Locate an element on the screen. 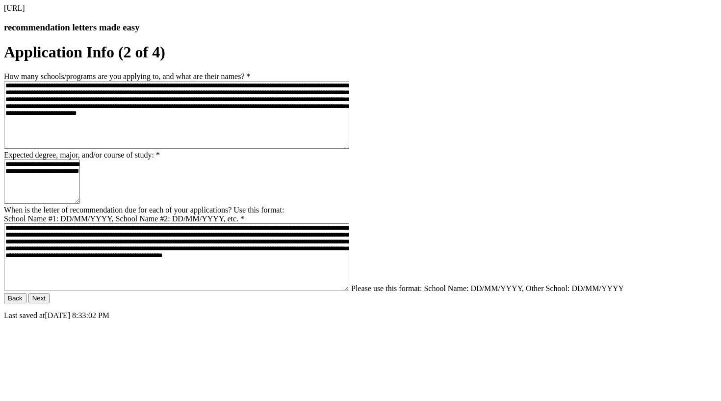 Image resolution: width=721 pixels, height=401 pixels. label: When is the letter of recommendation due for each of your applications? Use this format: School N... is located at coordinates (144, 214).